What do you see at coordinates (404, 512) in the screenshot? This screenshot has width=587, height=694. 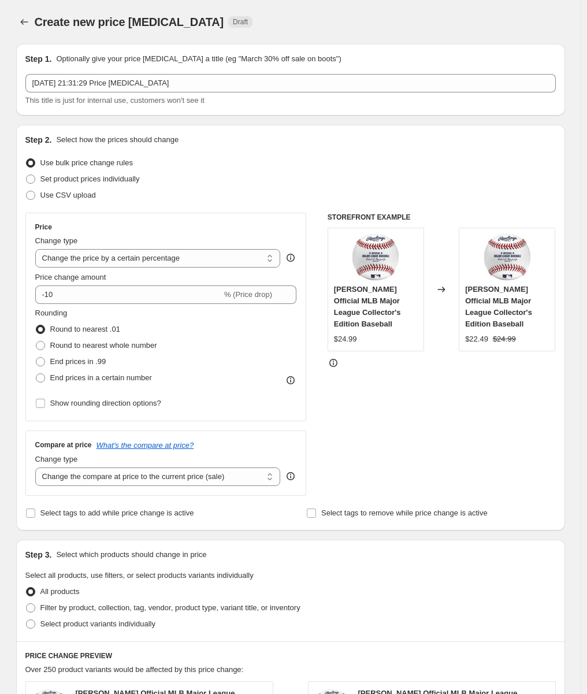 I see `span: Select tags to remove while price change is active` at bounding box center [404, 512].